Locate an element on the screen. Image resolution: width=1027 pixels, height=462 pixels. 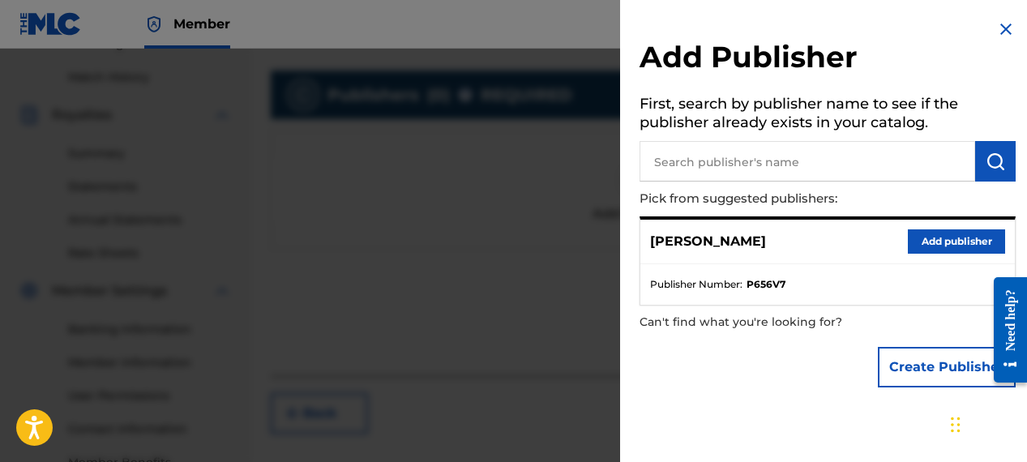
p: Pick from suggested publishers: is located at coordinates (781, 199).